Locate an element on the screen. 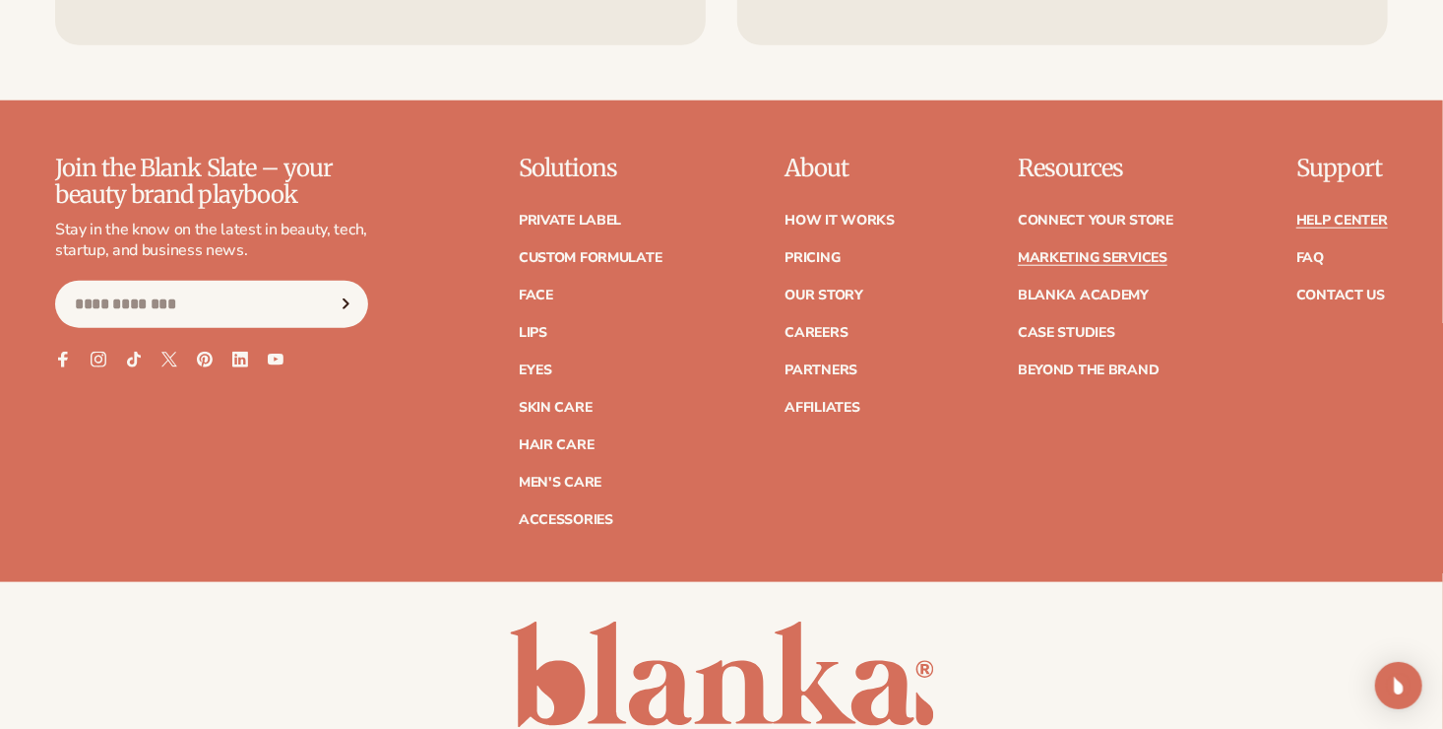 Image resolution: width=1443 pixels, height=729 pixels. a: Affiliates is located at coordinates (822, 408).